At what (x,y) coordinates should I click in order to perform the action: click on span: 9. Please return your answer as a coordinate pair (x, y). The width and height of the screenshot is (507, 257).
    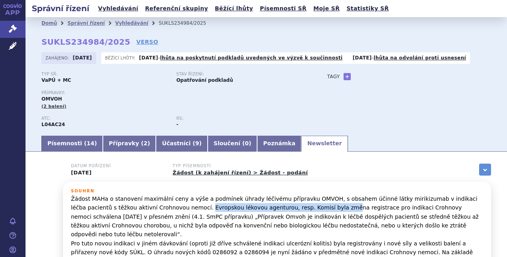
    Looking at the image, I should click on (197, 143).